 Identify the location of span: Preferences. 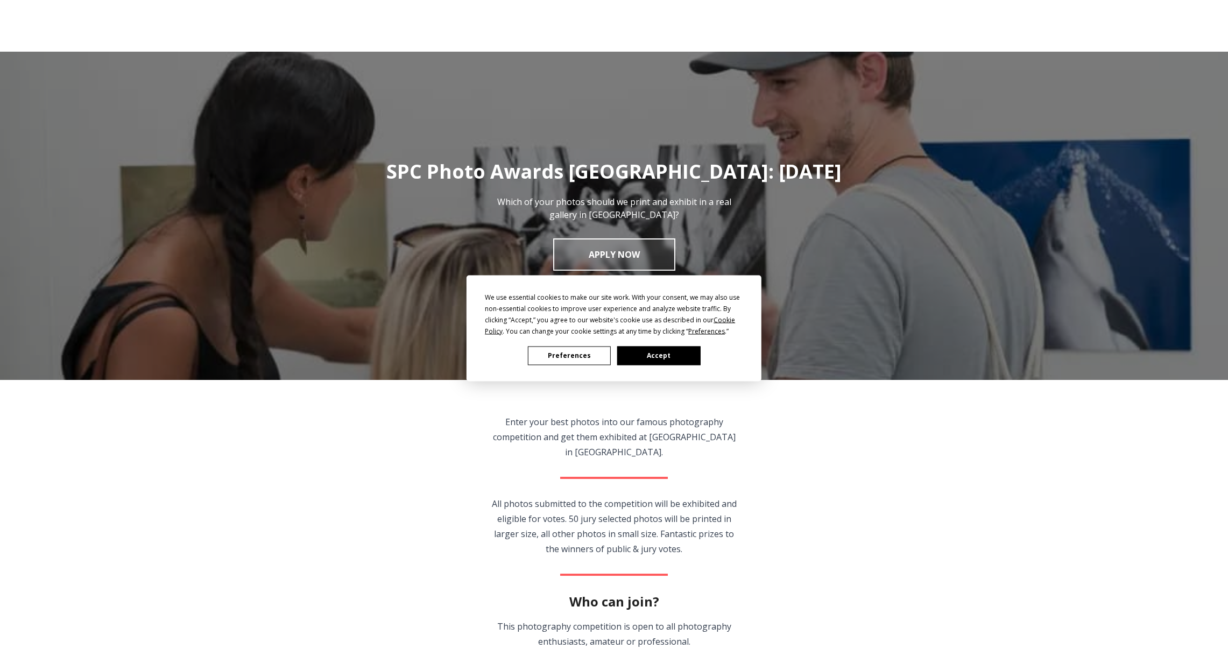
(706, 330).